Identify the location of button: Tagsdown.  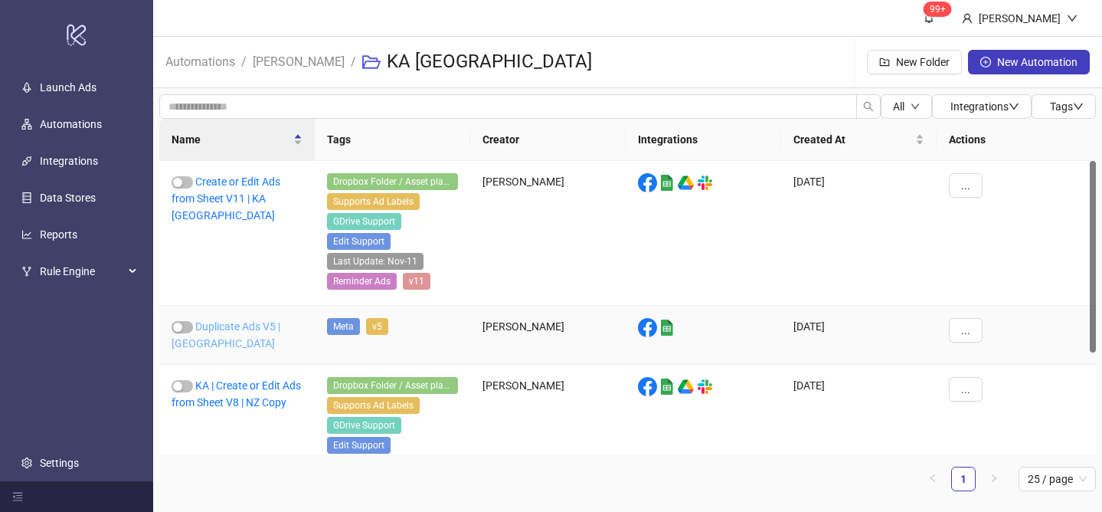
(1064, 106).